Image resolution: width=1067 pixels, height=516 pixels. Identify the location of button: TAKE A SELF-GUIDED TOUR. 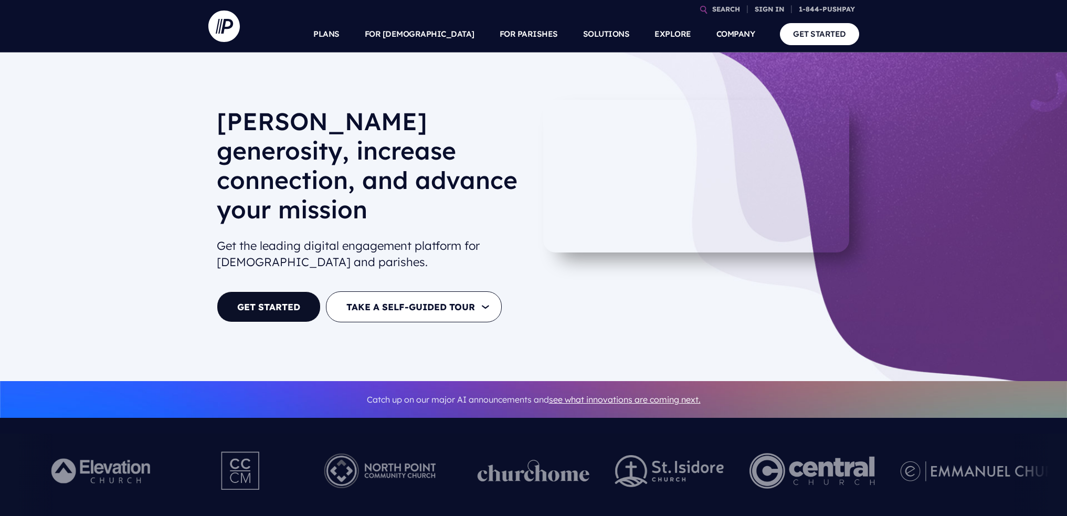
(414, 307).